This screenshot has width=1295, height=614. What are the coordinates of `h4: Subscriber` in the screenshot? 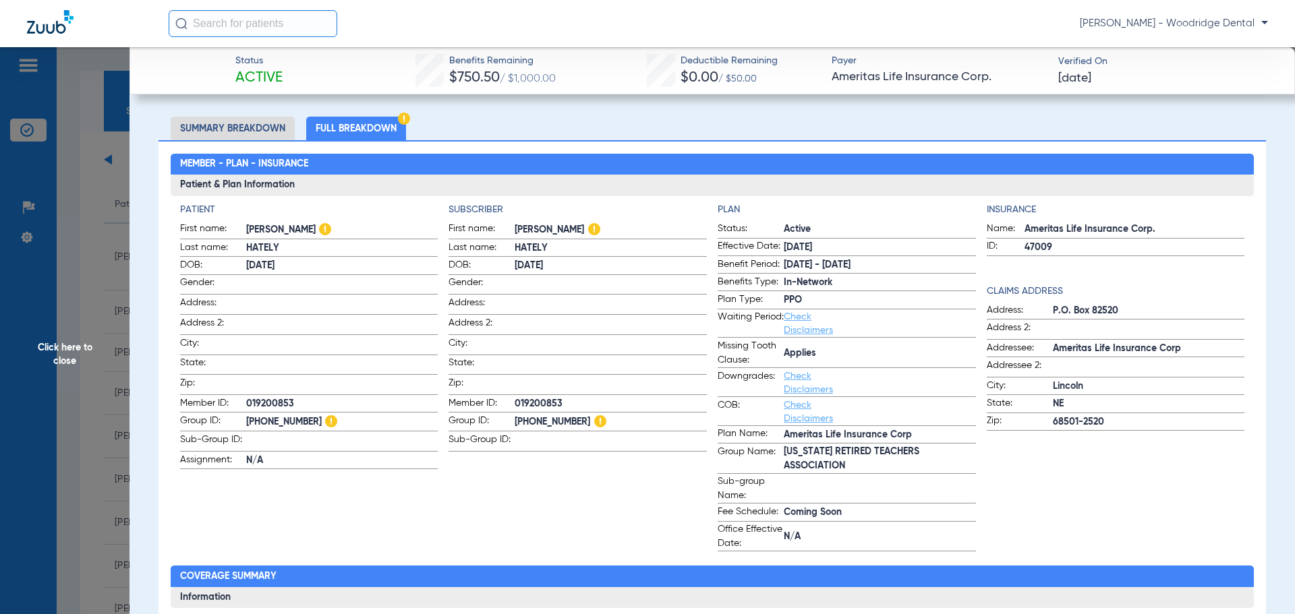 It's located at (577, 210).